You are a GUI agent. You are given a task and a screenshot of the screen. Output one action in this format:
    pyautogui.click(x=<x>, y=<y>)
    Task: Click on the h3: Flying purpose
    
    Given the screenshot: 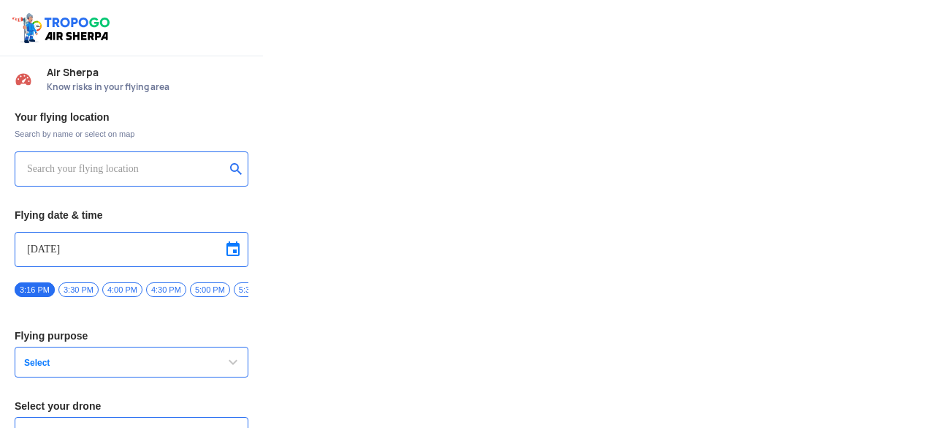 What is the action you would take?
    pyautogui.click(x=132, y=335)
    